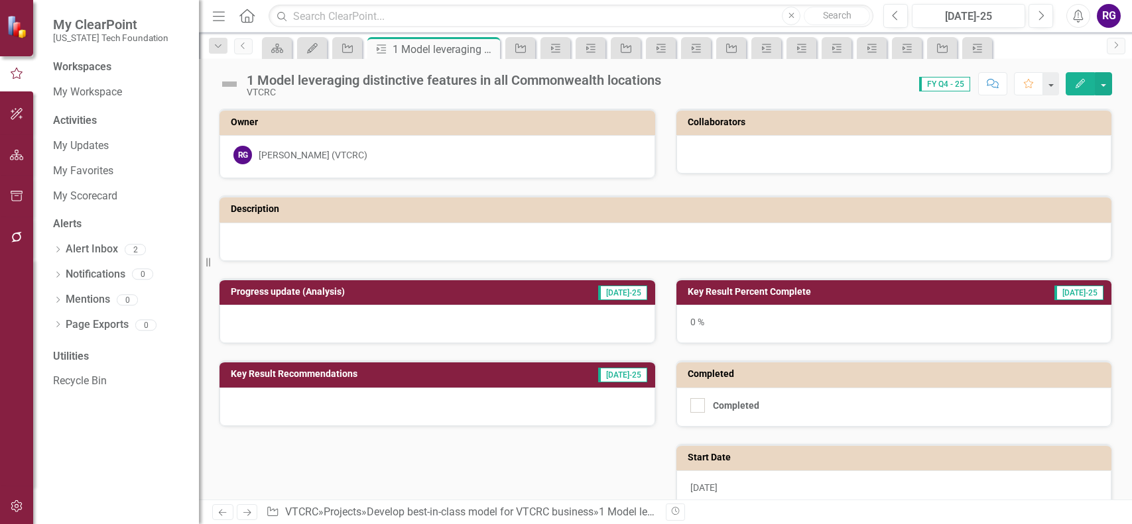  What do you see at coordinates (119, 196) in the screenshot?
I see `a: My Scorecard` at bounding box center [119, 196].